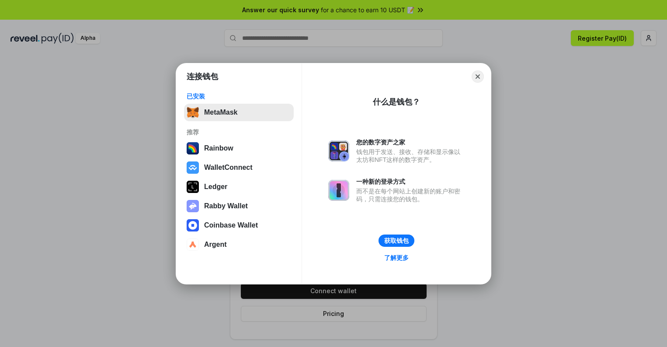 The height and width of the screenshot is (347, 667). What do you see at coordinates (193, 187) in the screenshot?
I see `img: svg+xml,%3Csvg%20xmlns%3D%22http%3A%2F%2Fwww.w3.org%2F2000%2Fsvg%22%20width%3D%2228%22%20height%3...` at bounding box center [193, 187].